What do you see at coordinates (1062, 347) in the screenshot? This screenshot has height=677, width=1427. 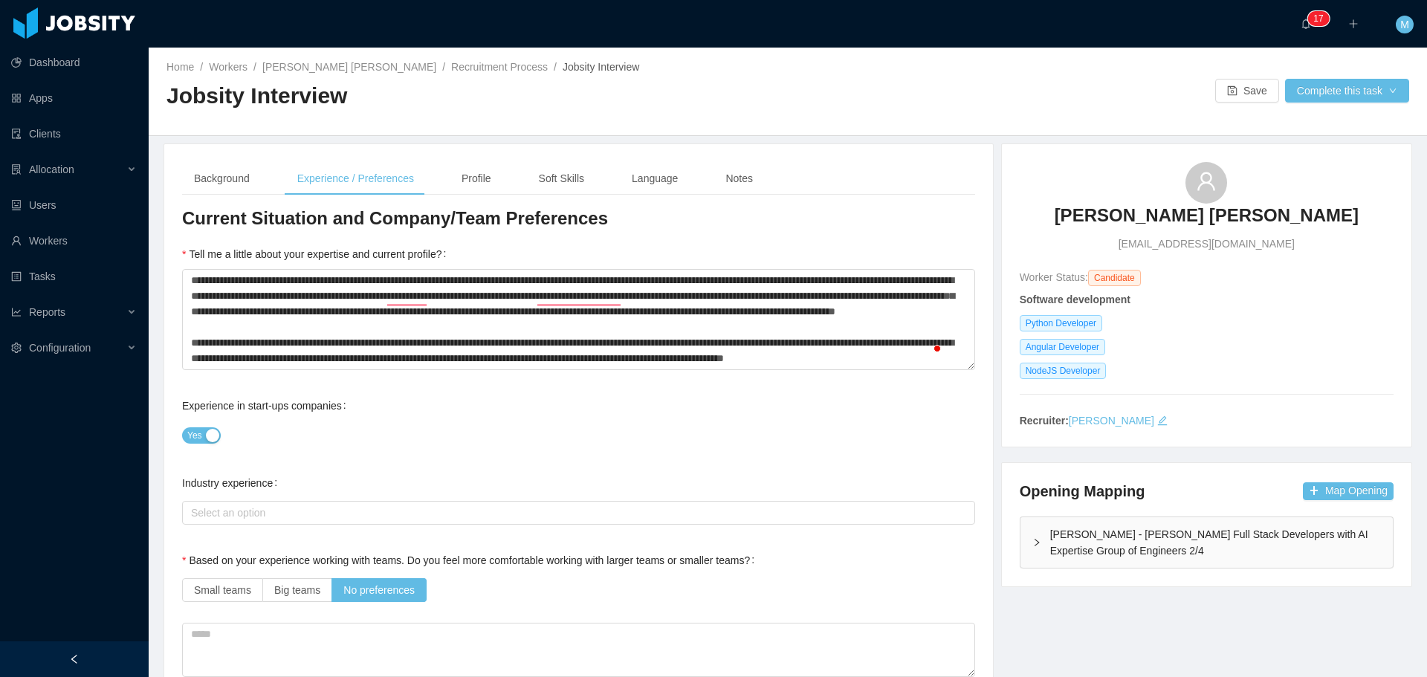 I see `span: Angular Developer` at bounding box center [1062, 347].